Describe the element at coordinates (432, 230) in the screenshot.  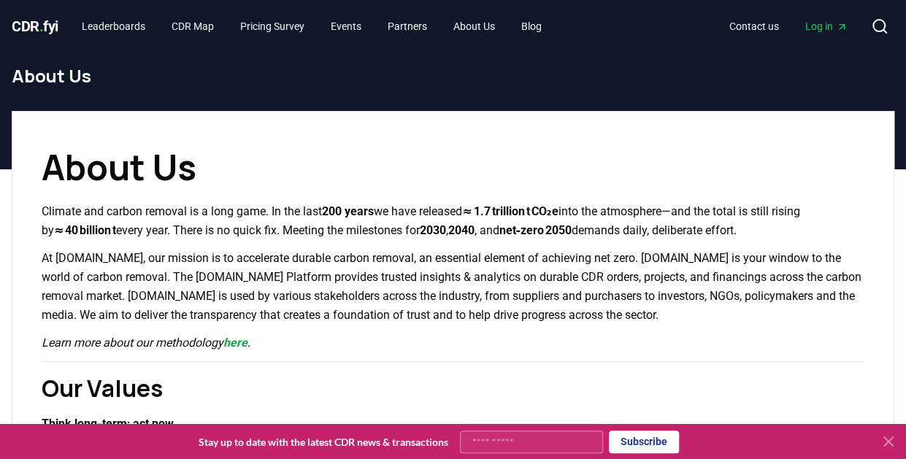
I see `strong: 2030` at that location.